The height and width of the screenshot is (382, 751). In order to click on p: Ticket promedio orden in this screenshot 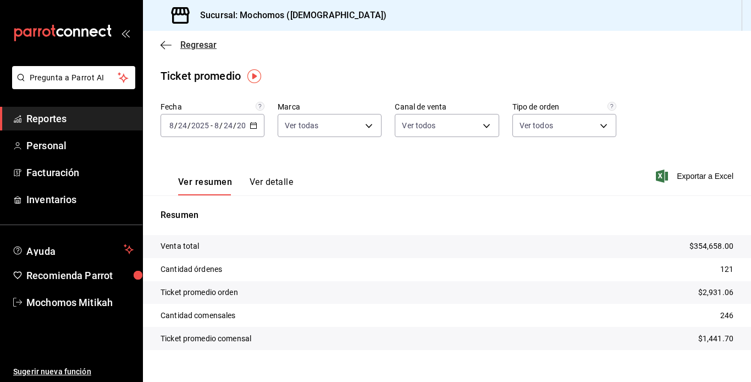, I will do `click(199, 292)`.